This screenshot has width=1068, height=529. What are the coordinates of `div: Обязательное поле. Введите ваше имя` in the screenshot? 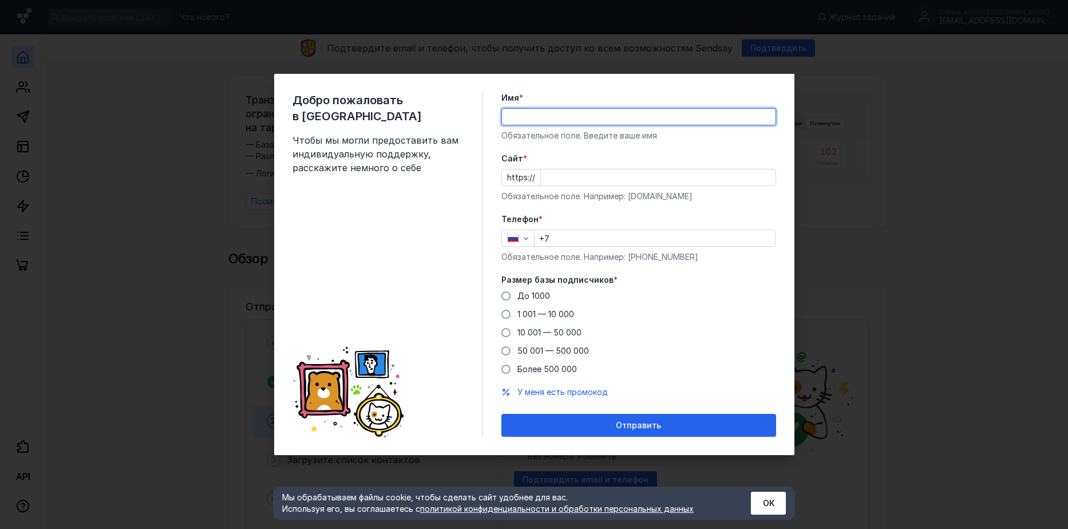 It's located at (639, 136).